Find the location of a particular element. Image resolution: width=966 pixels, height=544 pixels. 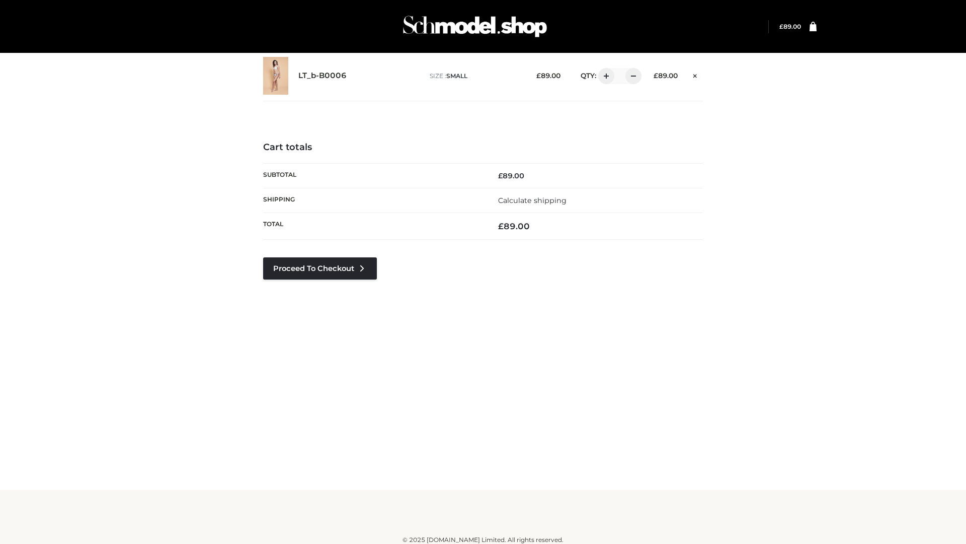

a: LT_b-B0006 is located at coordinates (323, 75).